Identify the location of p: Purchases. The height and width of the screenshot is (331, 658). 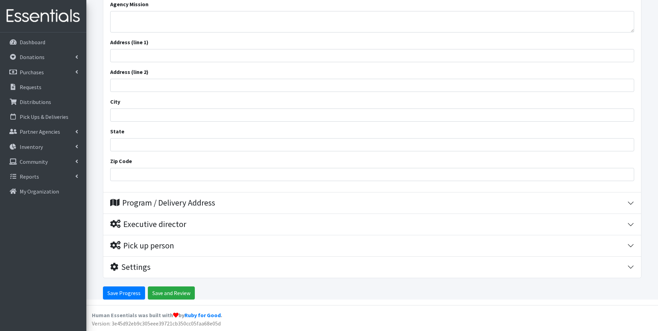
(32, 72).